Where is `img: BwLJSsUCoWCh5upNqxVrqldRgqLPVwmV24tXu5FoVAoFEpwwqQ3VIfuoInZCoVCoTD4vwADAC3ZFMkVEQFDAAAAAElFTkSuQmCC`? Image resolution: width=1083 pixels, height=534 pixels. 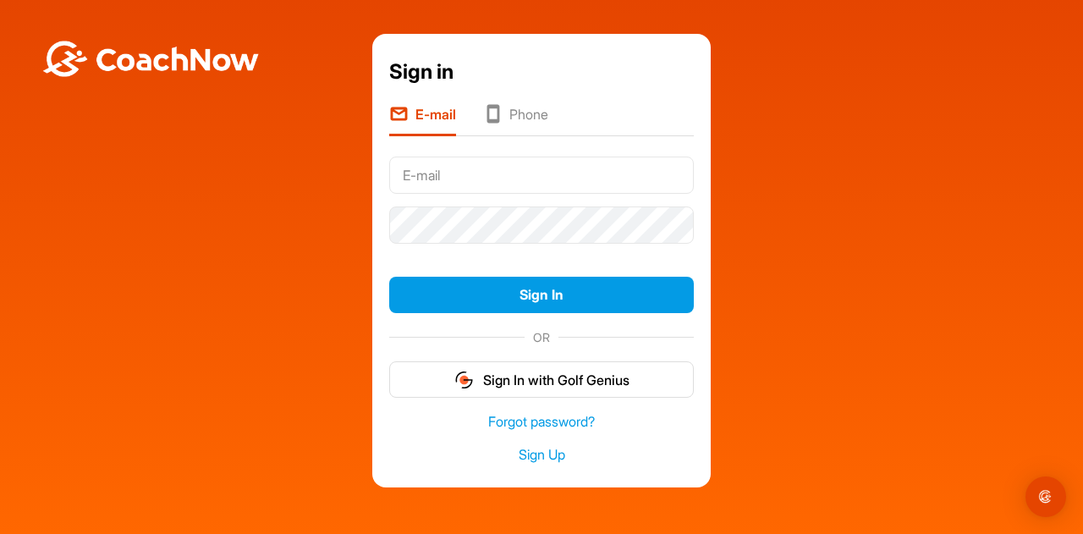 img: BwLJSsUCoWCh5upNqxVrqldRgqLPVwmV24tXu5FoVAoFEpwwqQ3VIfuoInZCoVCoTD4vwADAC3ZFMkVEQFDAAAAAElFTkSuQmCC is located at coordinates (151, 58).